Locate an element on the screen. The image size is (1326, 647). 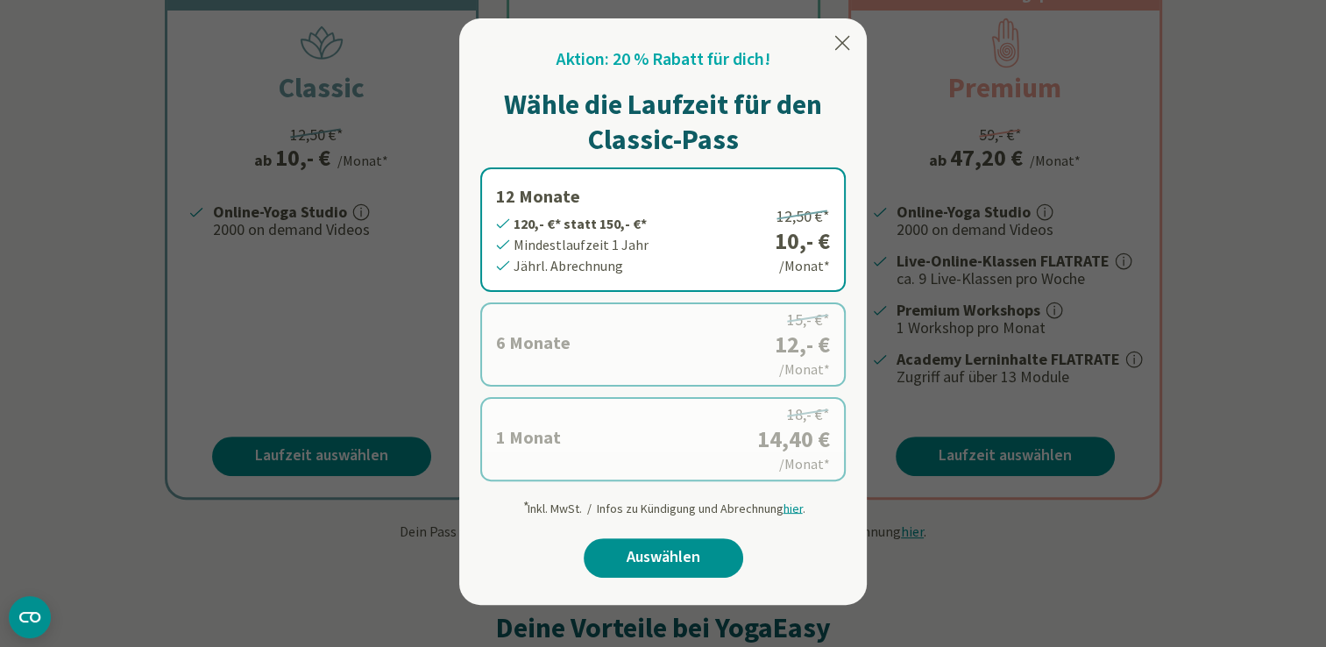
h2: Aktion: 20 % Rabatt für dich! is located at coordinates (663, 60).